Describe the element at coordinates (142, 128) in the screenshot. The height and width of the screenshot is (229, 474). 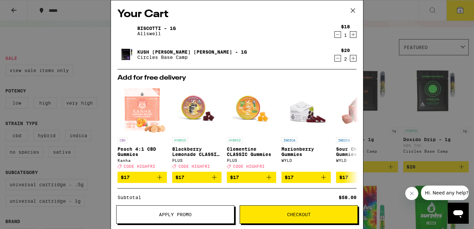
I see `a: Open page for Peach 4:1 CBD Gummies from Kanha` at that location.